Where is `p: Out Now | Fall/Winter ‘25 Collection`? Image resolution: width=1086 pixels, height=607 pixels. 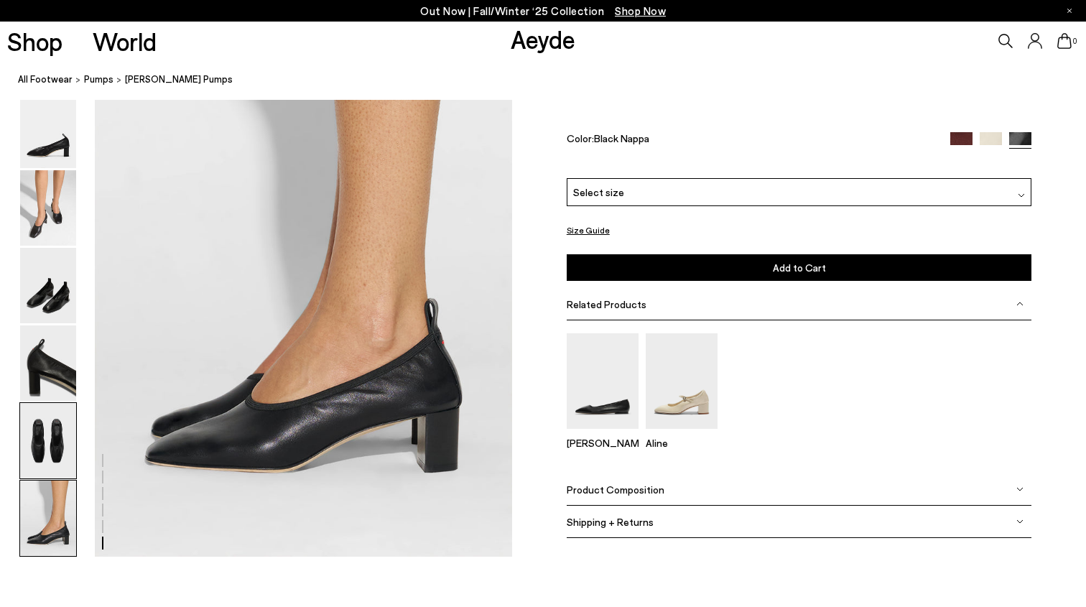 p: Out Now | Fall/Winter ‘25 Collection is located at coordinates (543, 11).